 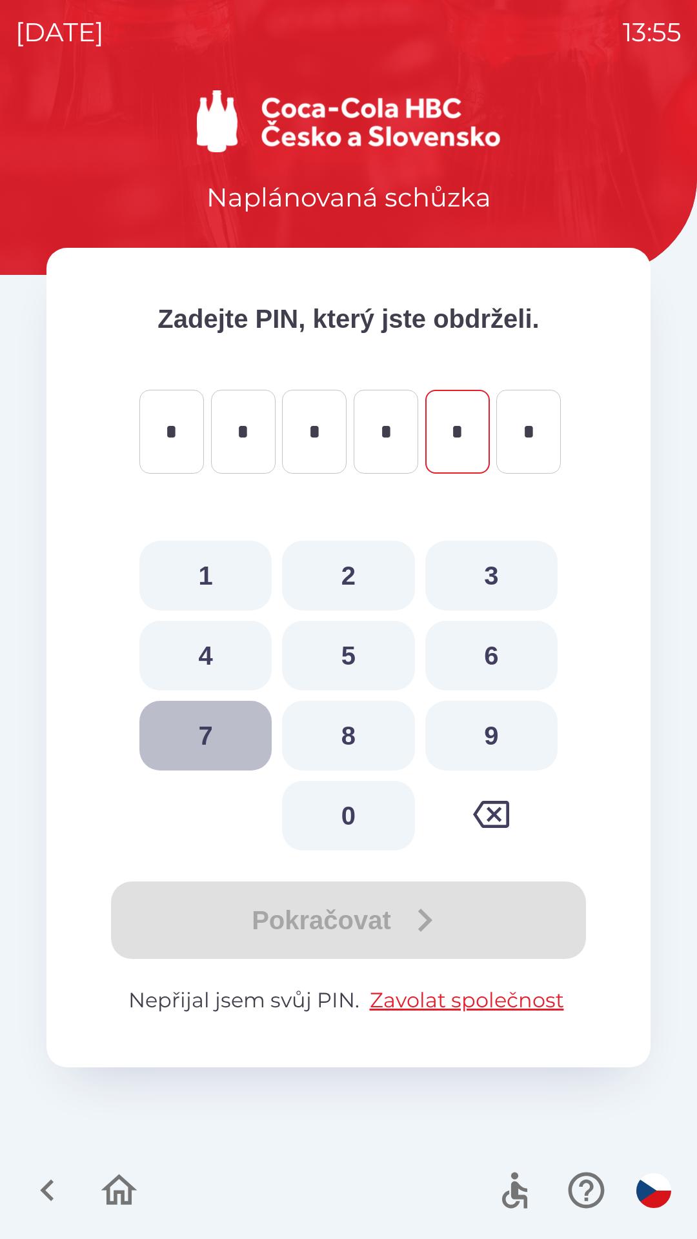 What do you see at coordinates (348, 197) in the screenshot?
I see `p: Naplánovaná schůzka` at bounding box center [348, 197].